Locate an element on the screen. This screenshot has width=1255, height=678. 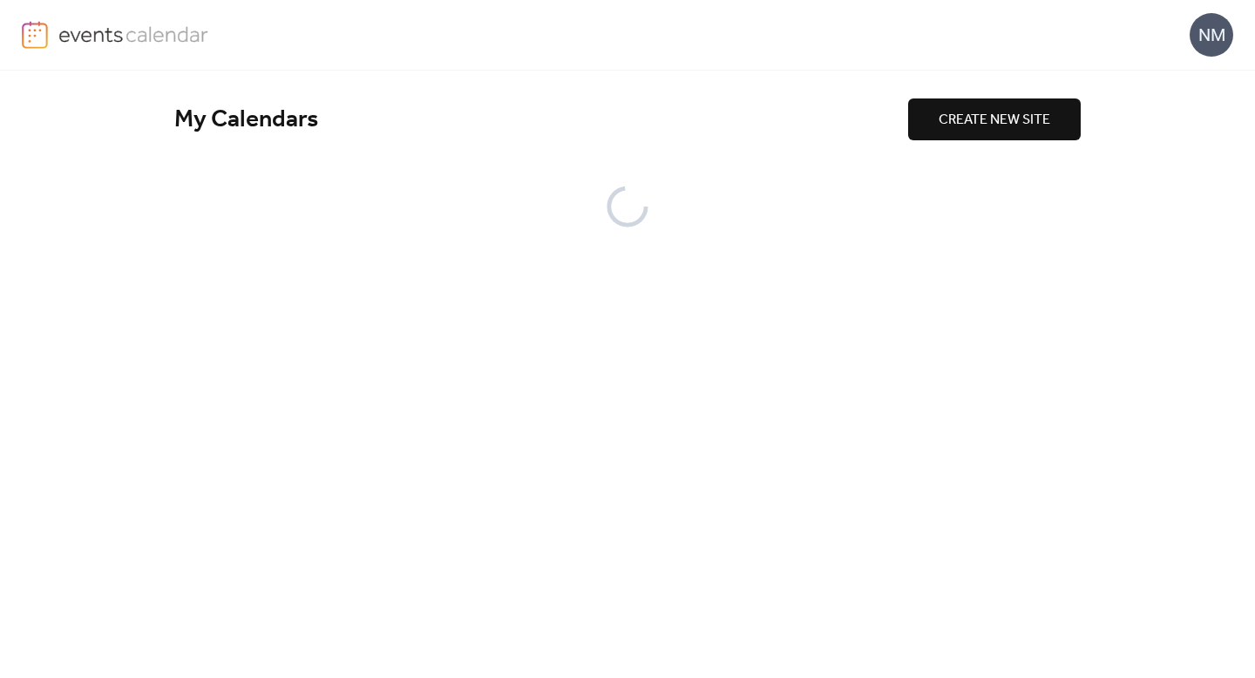
span: CREATE NEW SITE is located at coordinates (994, 120).